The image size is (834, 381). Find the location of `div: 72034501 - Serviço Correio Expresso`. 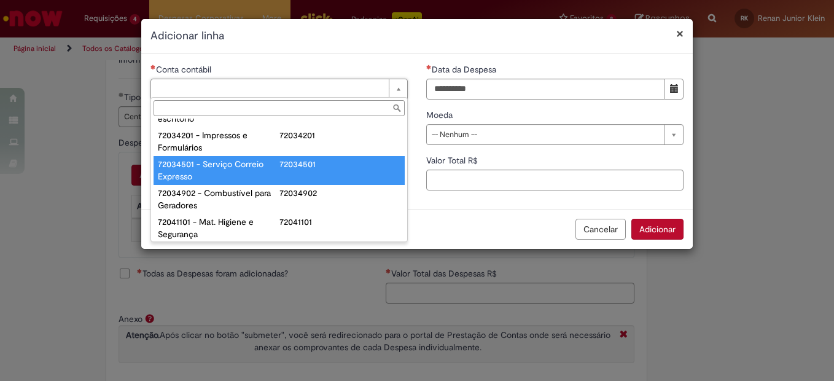

div: 72034501 - Serviço Correio Expresso is located at coordinates (219, 170).